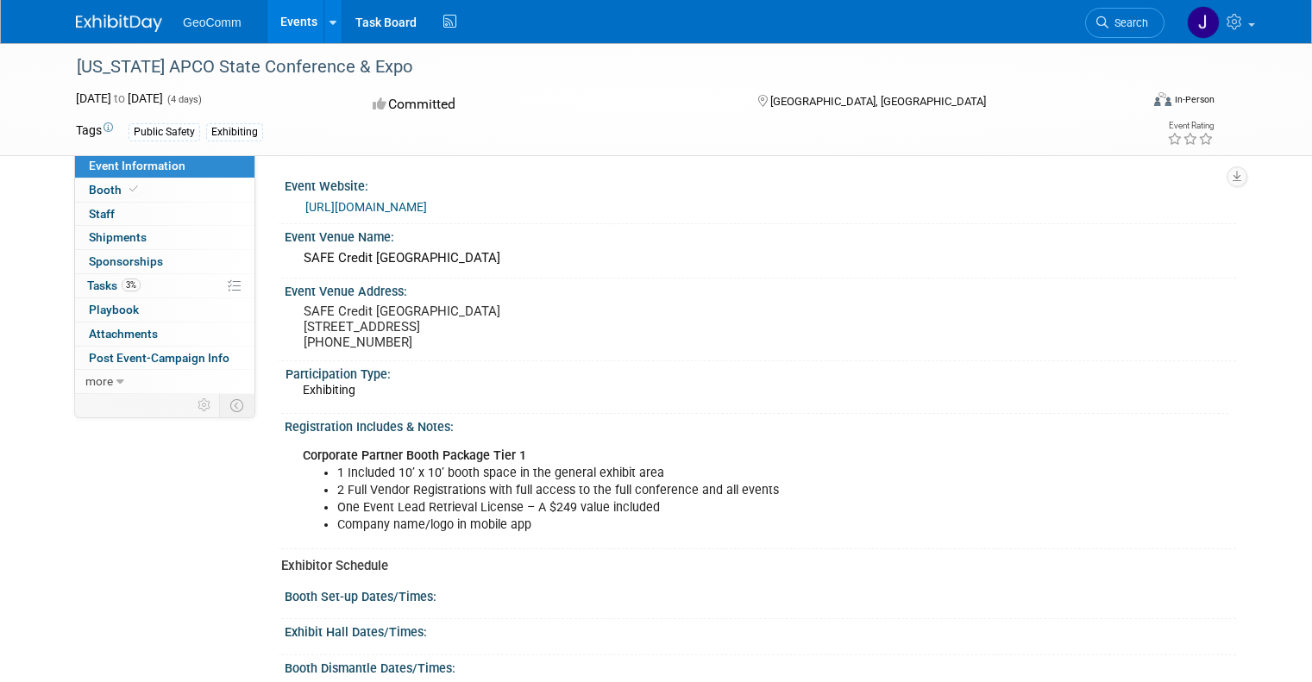  What do you see at coordinates (414, 456) in the screenshot?
I see `b: Corporate Partner Booth Package Tier 1` at bounding box center [414, 456].